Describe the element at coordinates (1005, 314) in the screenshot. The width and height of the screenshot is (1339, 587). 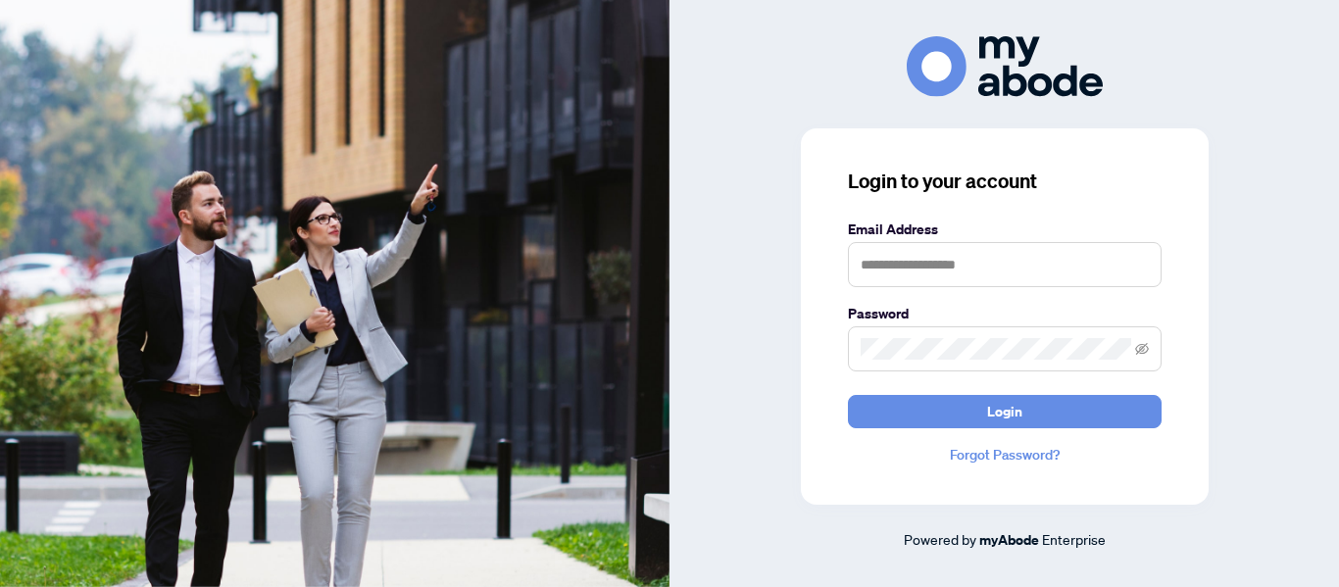
I see `label: Password` at that location.